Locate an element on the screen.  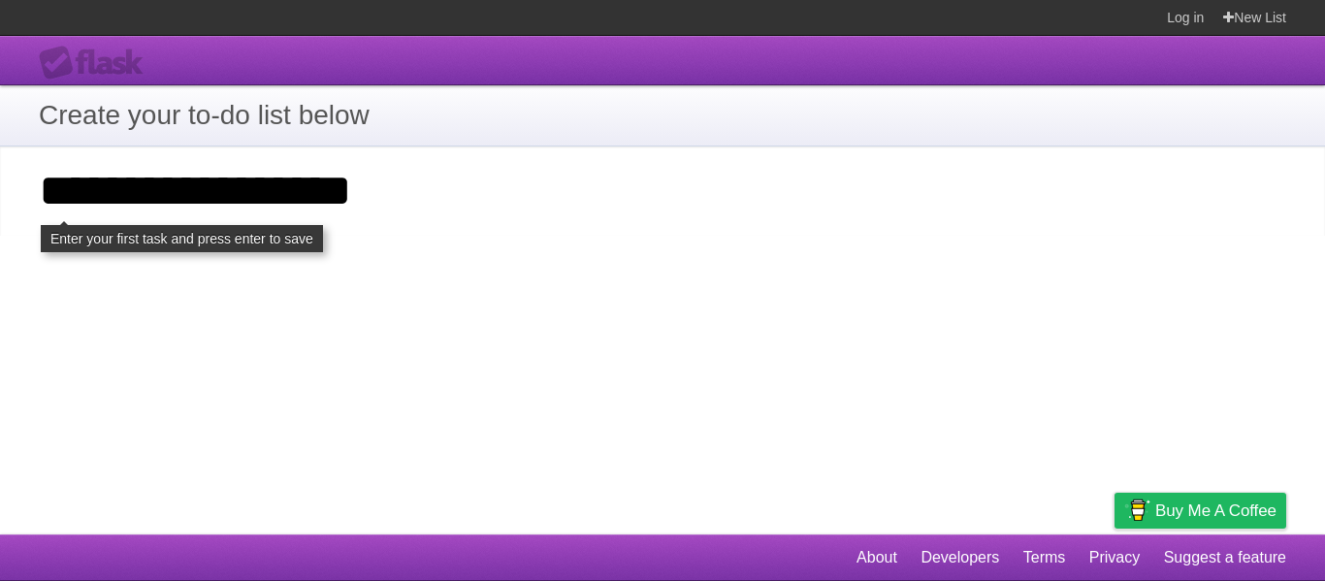
a: Terms is located at coordinates (1045, 558).